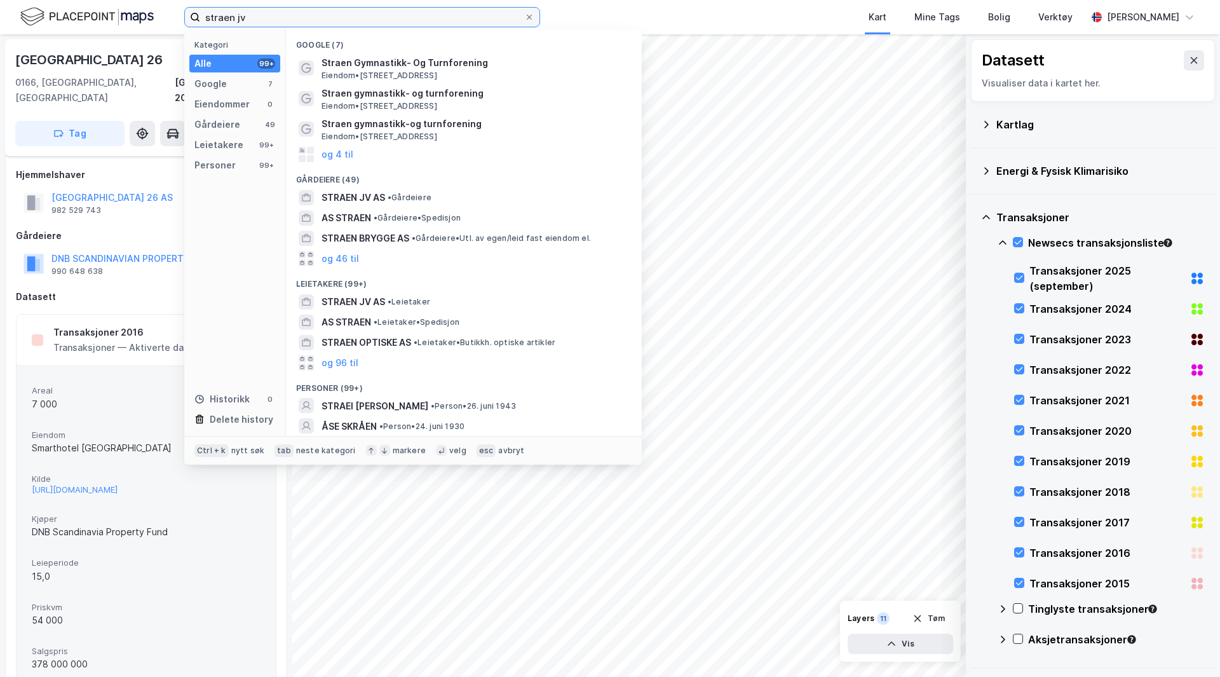 The width and height of the screenshot is (1220, 677). I want to click on div: Historikk, so click(222, 399).